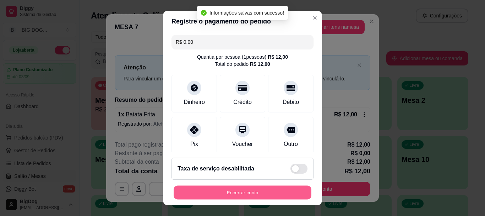 The height and width of the screenshot is (216, 485). What do you see at coordinates (243, 144) in the screenshot?
I see `div: Voucher` at bounding box center [243, 144].